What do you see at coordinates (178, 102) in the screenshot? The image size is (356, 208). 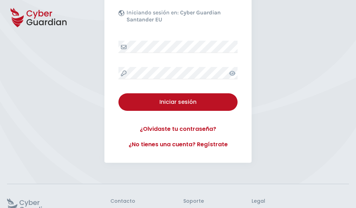 I see `button: Iniciar sesión` at bounding box center [178, 102].